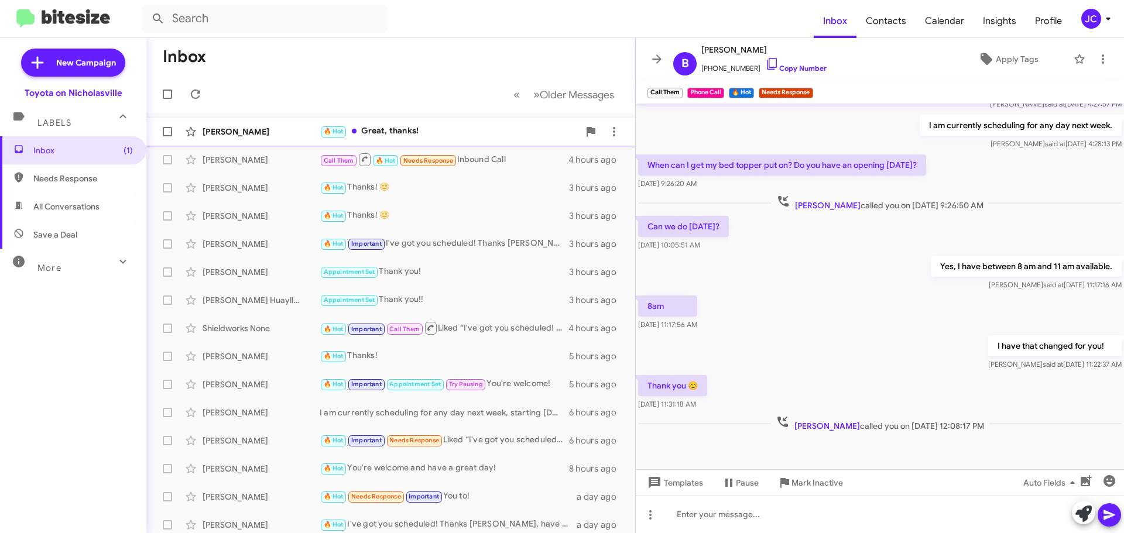 This screenshot has height=533, width=1124. Describe the element at coordinates (1091, 19) in the screenshot. I see `div: JC` at that location.